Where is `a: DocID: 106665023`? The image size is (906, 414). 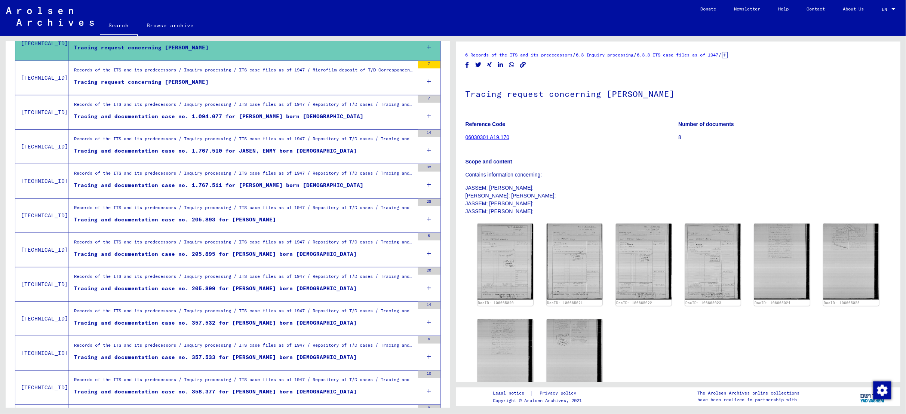
a: DocID: 106665023 is located at coordinates (703, 302).